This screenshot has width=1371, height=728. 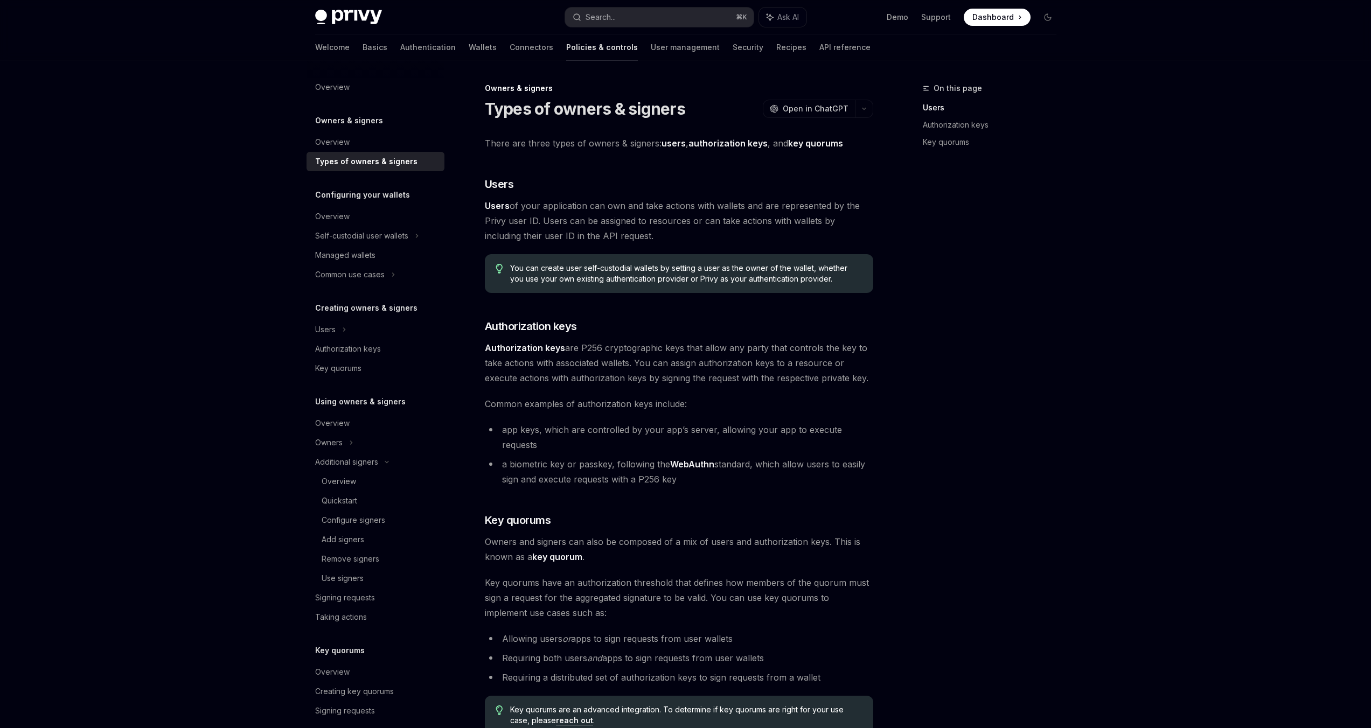 What do you see at coordinates (791, 47) in the screenshot?
I see `a: Recipes` at bounding box center [791, 47].